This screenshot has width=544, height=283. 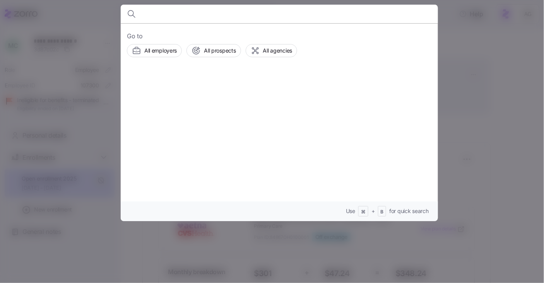 What do you see at coordinates (154, 51) in the screenshot?
I see `button: All employers` at bounding box center [154, 51].